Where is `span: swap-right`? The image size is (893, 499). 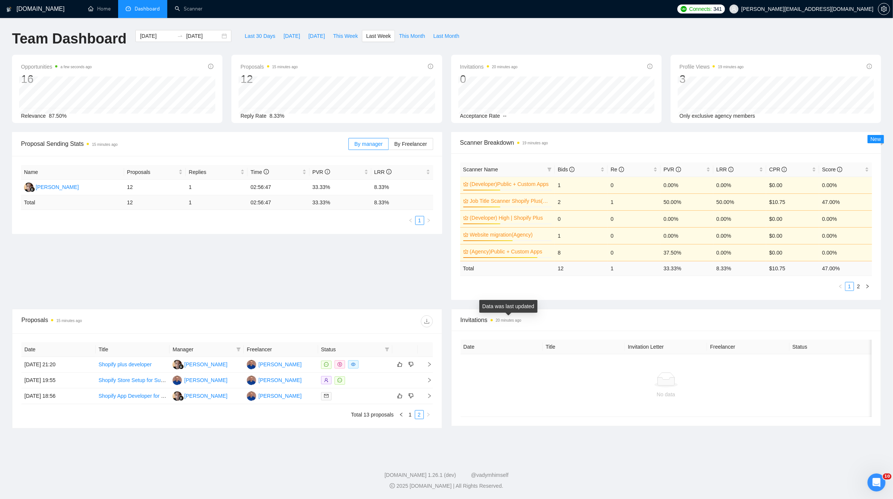
span: swap-right is located at coordinates (180, 36).